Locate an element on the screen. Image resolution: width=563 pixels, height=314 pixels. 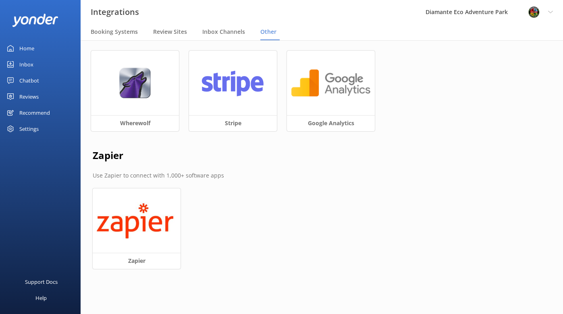
h3: Stripe is located at coordinates (233, 123).